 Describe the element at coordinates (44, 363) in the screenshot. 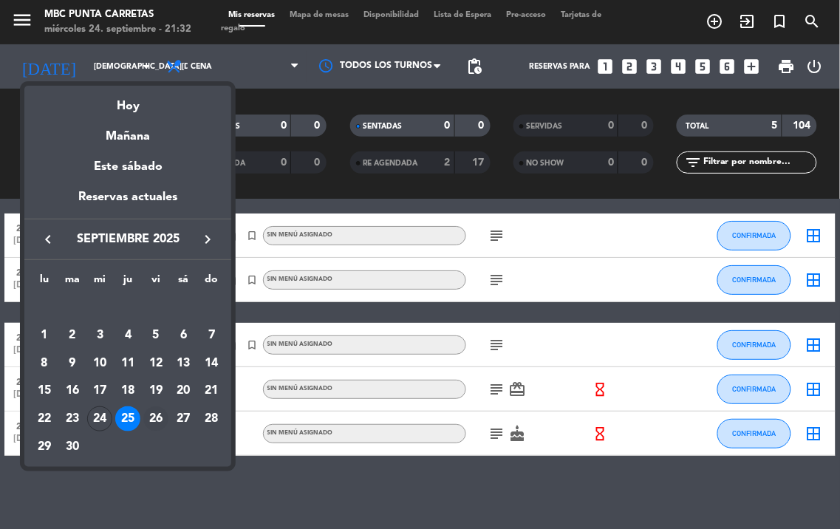

I see `div: 8` at that location.